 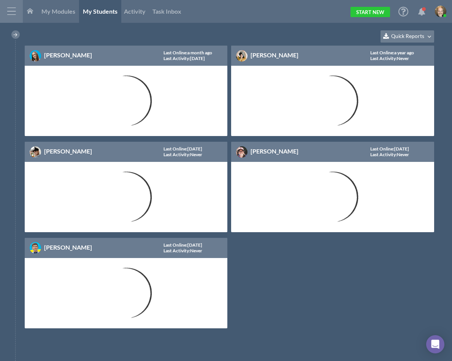 I want to click on span: My Modules, so click(x=58, y=11).